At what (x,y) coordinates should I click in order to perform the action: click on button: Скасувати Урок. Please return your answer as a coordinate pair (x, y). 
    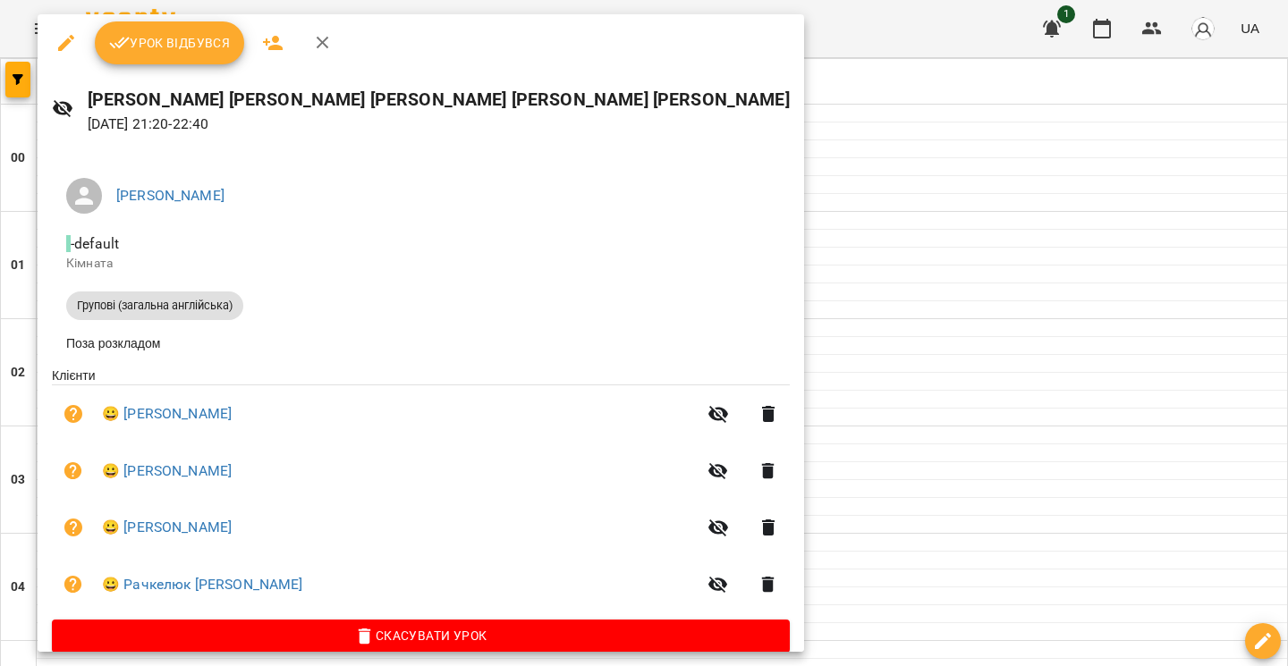
    Looking at the image, I should click on (420, 636).